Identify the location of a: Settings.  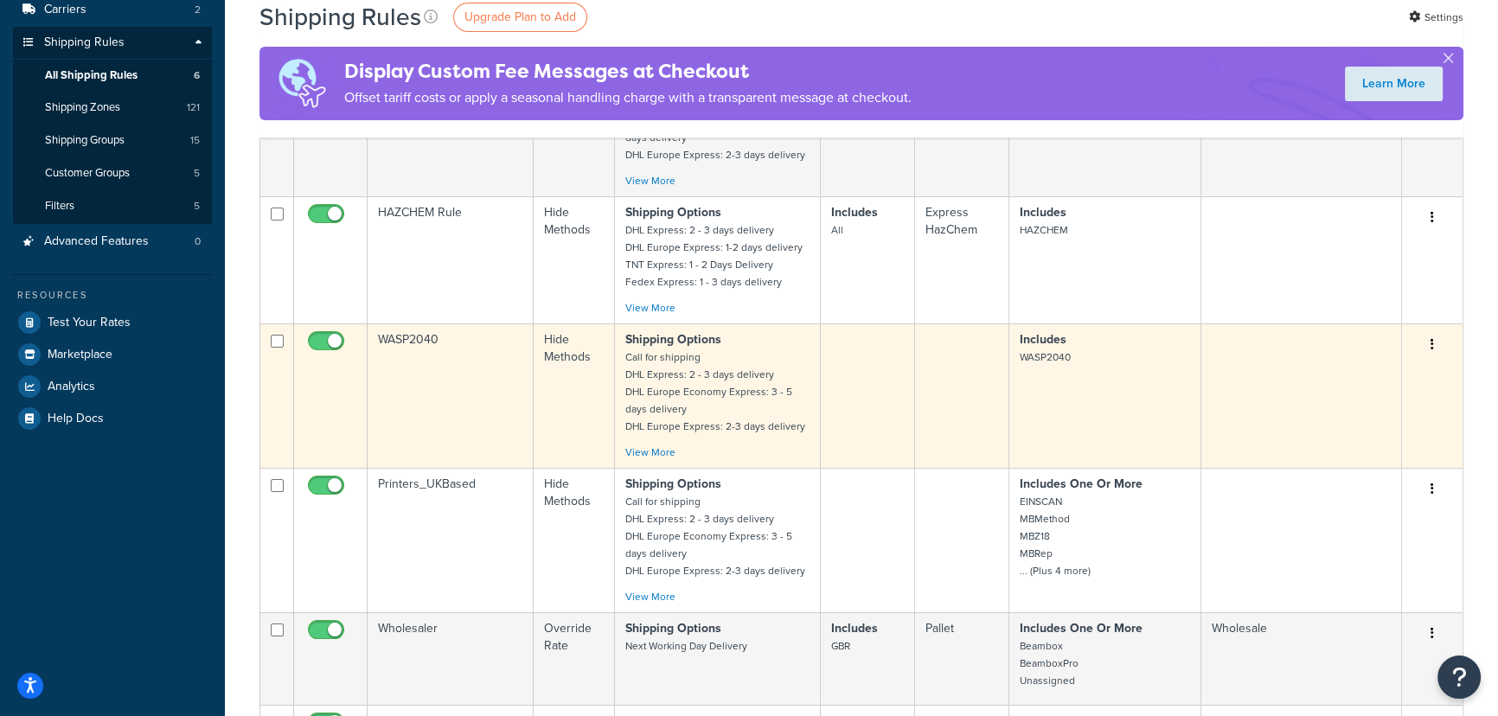
(1436, 17).